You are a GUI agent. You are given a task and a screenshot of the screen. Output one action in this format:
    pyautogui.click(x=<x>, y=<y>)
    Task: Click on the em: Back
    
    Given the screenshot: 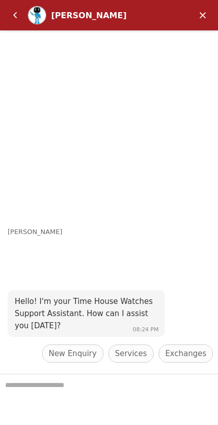 What is the action you would take?
    pyautogui.click(x=15, y=15)
    